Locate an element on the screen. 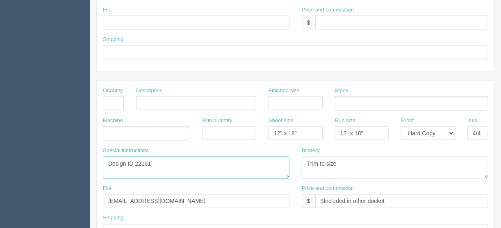  label: Sheet size is located at coordinates (281, 121).